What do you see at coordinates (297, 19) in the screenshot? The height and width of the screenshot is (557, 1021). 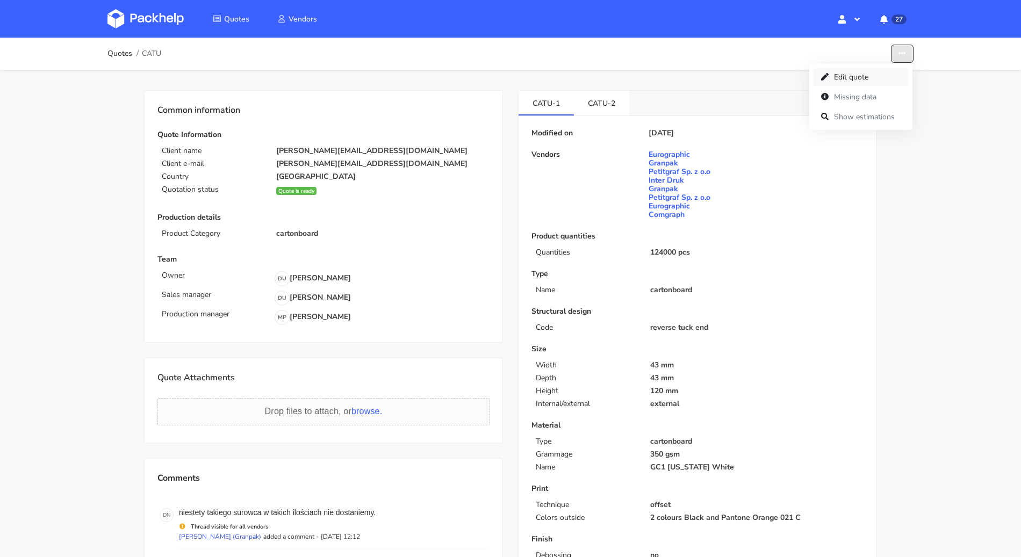 I see `a: Vendors` at bounding box center [297, 19].